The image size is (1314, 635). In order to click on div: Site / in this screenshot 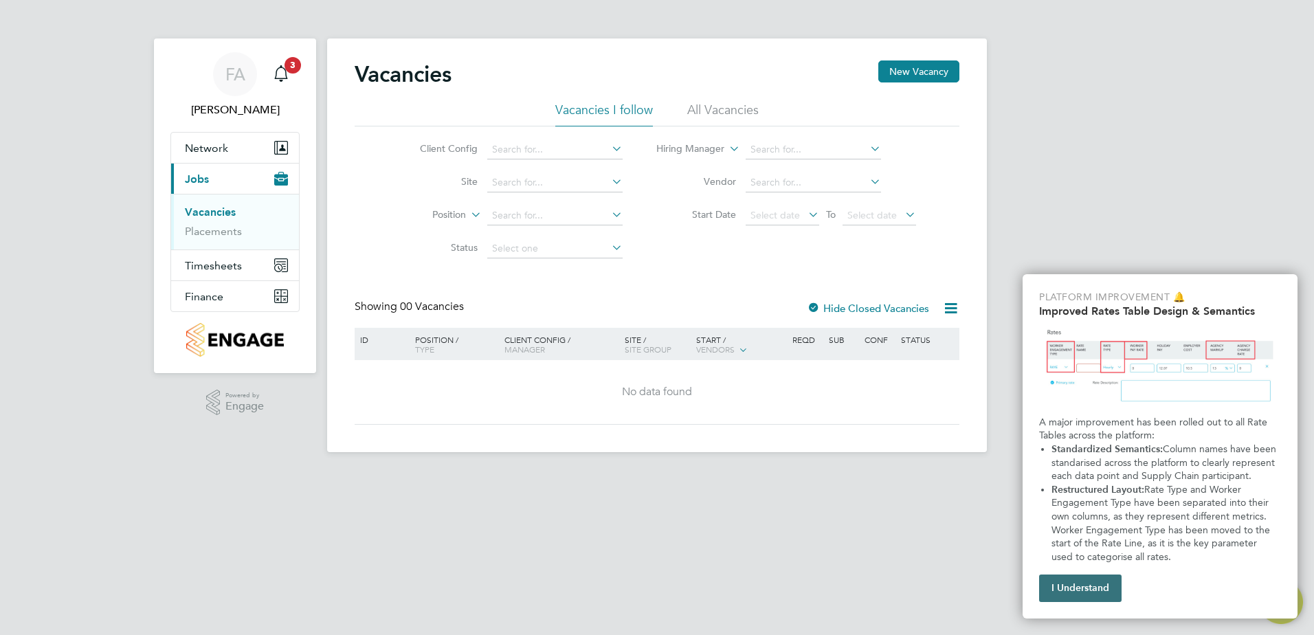, I will do `click(657, 344)`.